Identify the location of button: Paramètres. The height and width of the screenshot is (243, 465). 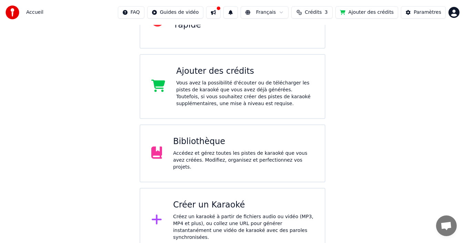
(423, 12).